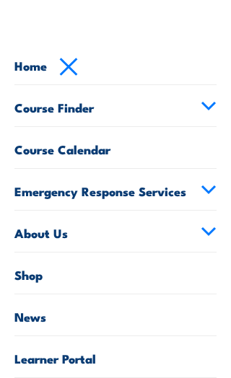 The image size is (231, 378). Describe the element at coordinates (116, 357) in the screenshot. I see `a: Learner Portal` at that location.